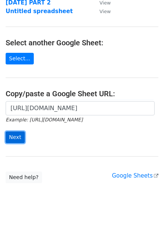  What do you see at coordinates (101, 11) in the screenshot?
I see `a: View` at bounding box center [101, 11].